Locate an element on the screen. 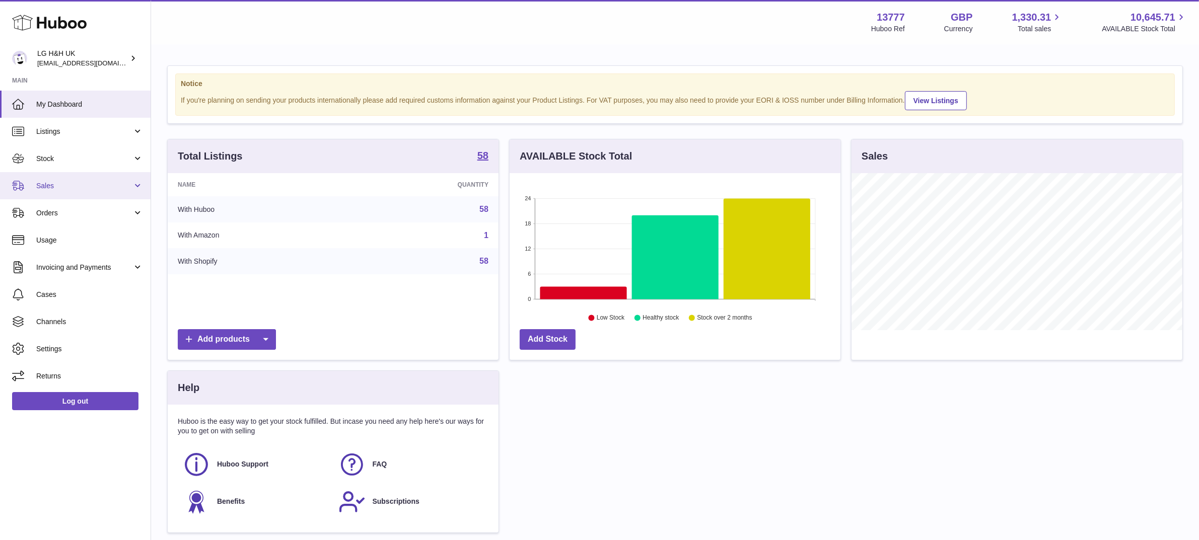 The width and height of the screenshot is (1199, 540). strong: 13777 is located at coordinates (891, 17).